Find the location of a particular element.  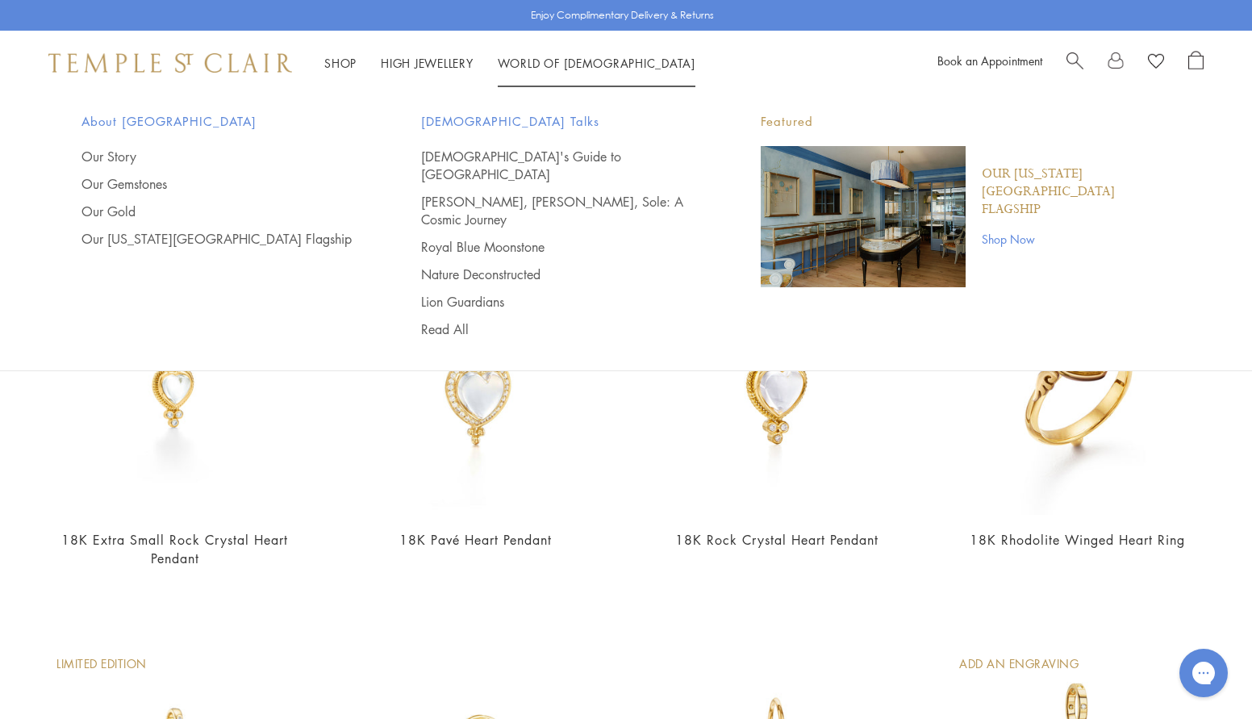

div: Limited Edition is located at coordinates (102, 664).